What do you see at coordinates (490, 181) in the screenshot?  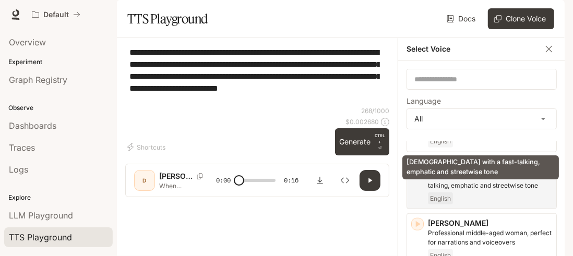 I see `p: Male with a fast-talking, emphatic and streetwise tone` at bounding box center [490, 181].